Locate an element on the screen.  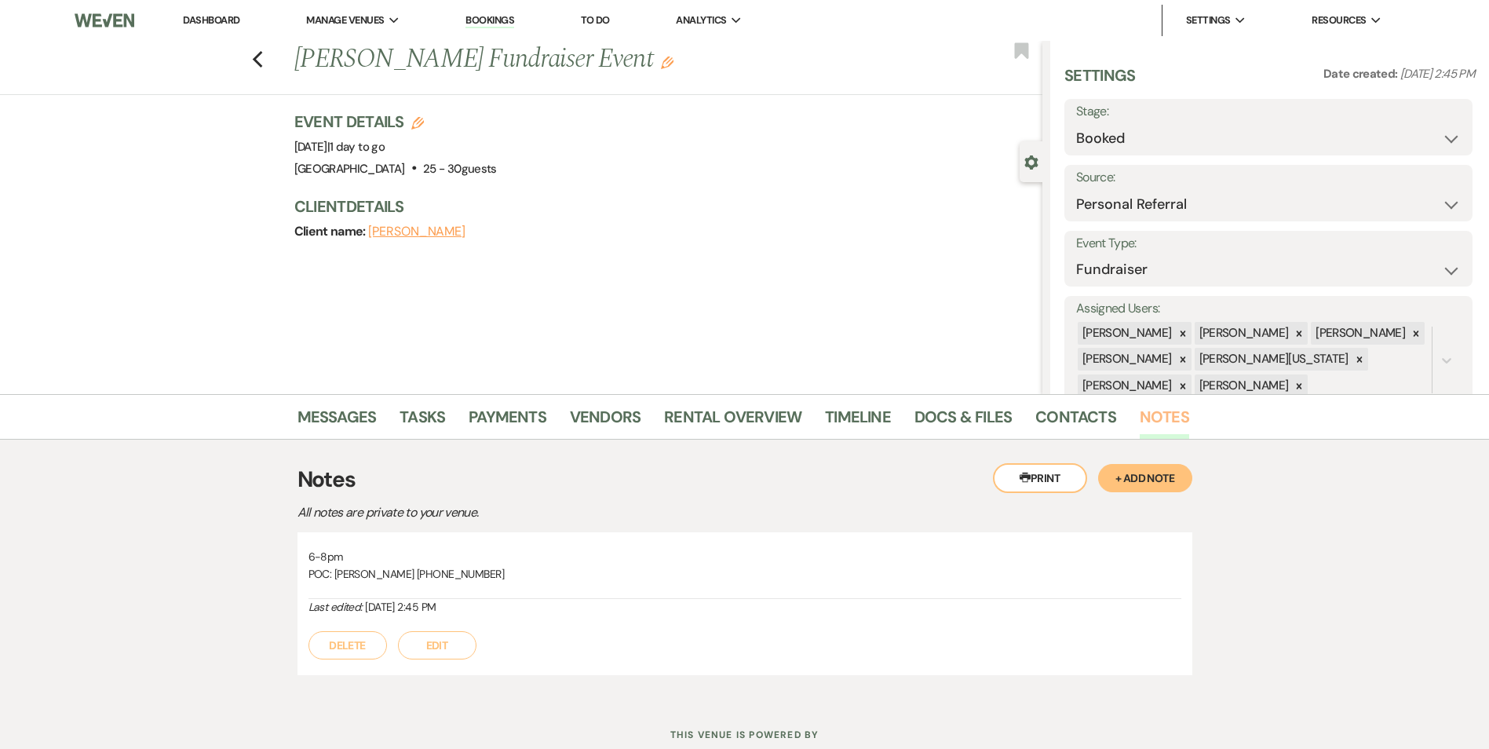
h3: Event Details is located at coordinates (396, 122).